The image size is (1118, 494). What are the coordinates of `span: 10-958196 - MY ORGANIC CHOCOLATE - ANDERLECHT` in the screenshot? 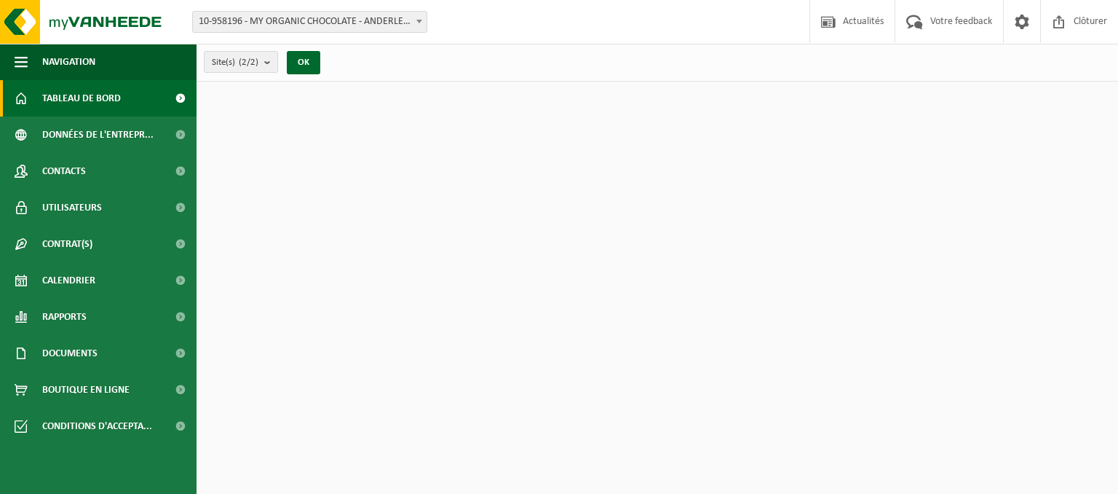 It's located at (309, 22).